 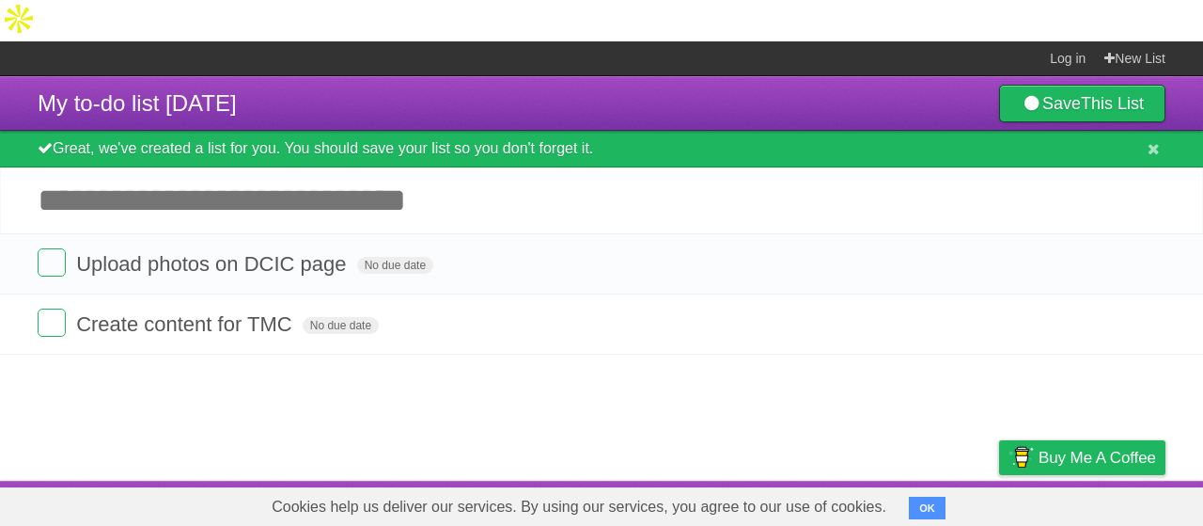 I want to click on span: Cookies help us deliver our services. By using our services, you agree to our use of cookies., so click(x=579, y=507).